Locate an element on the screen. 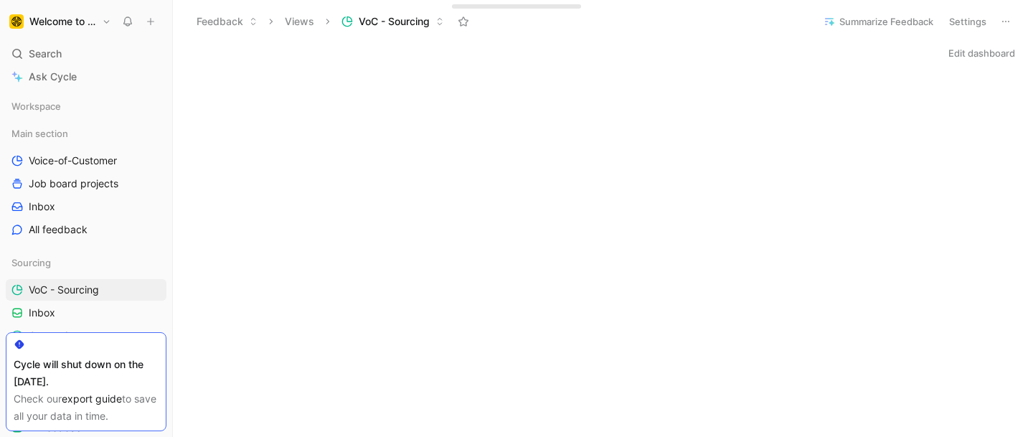 The width and height of the screenshot is (1033, 437). a: export guide is located at coordinates (92, 398).